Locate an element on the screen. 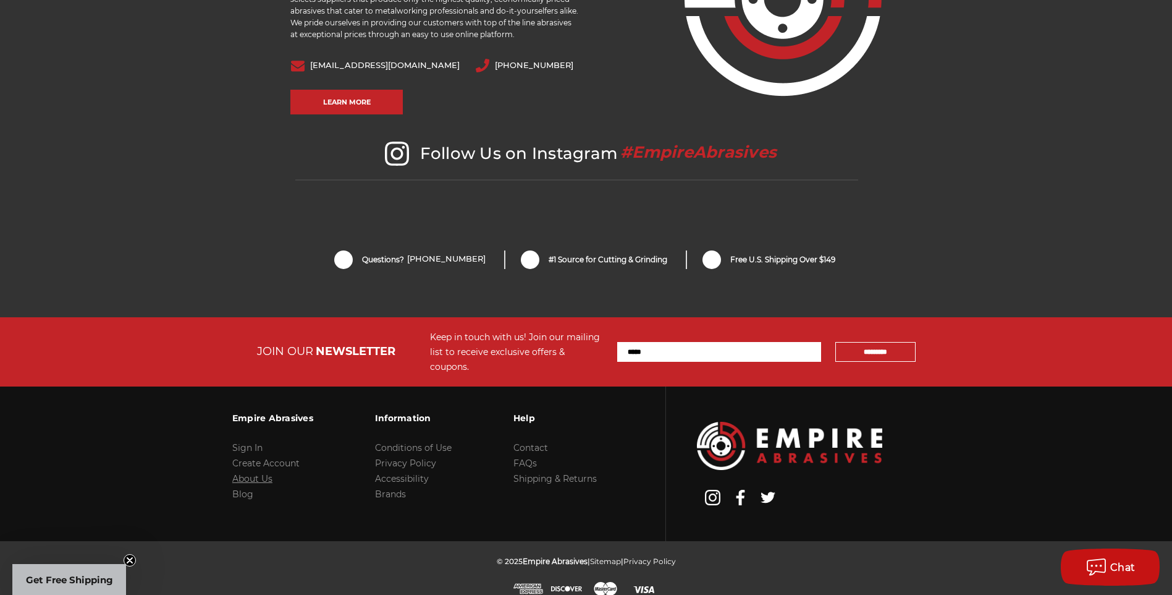 The width and height of the screenshot is (1172, 595). h3: Information is located at coordinates (413, 418).